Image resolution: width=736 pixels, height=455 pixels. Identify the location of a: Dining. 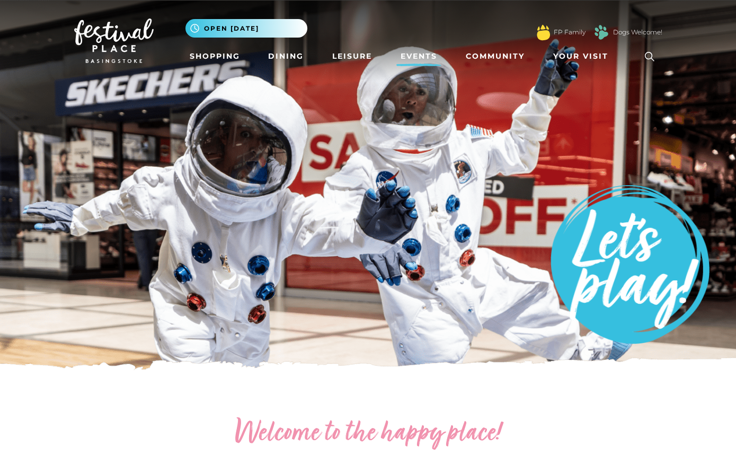
(285, 56).